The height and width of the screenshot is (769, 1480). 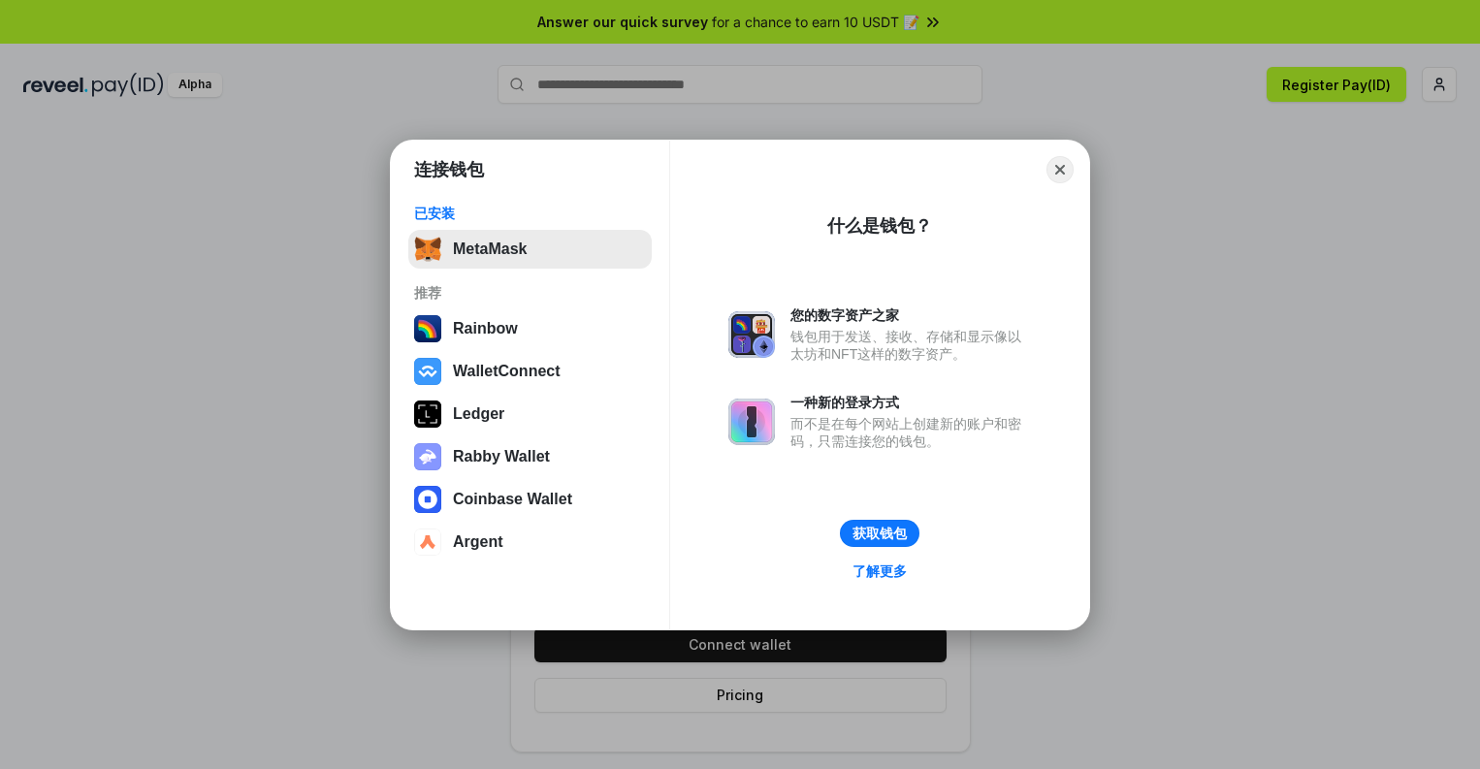 I want to click on div: 已安装, so click(x=530, y=213).